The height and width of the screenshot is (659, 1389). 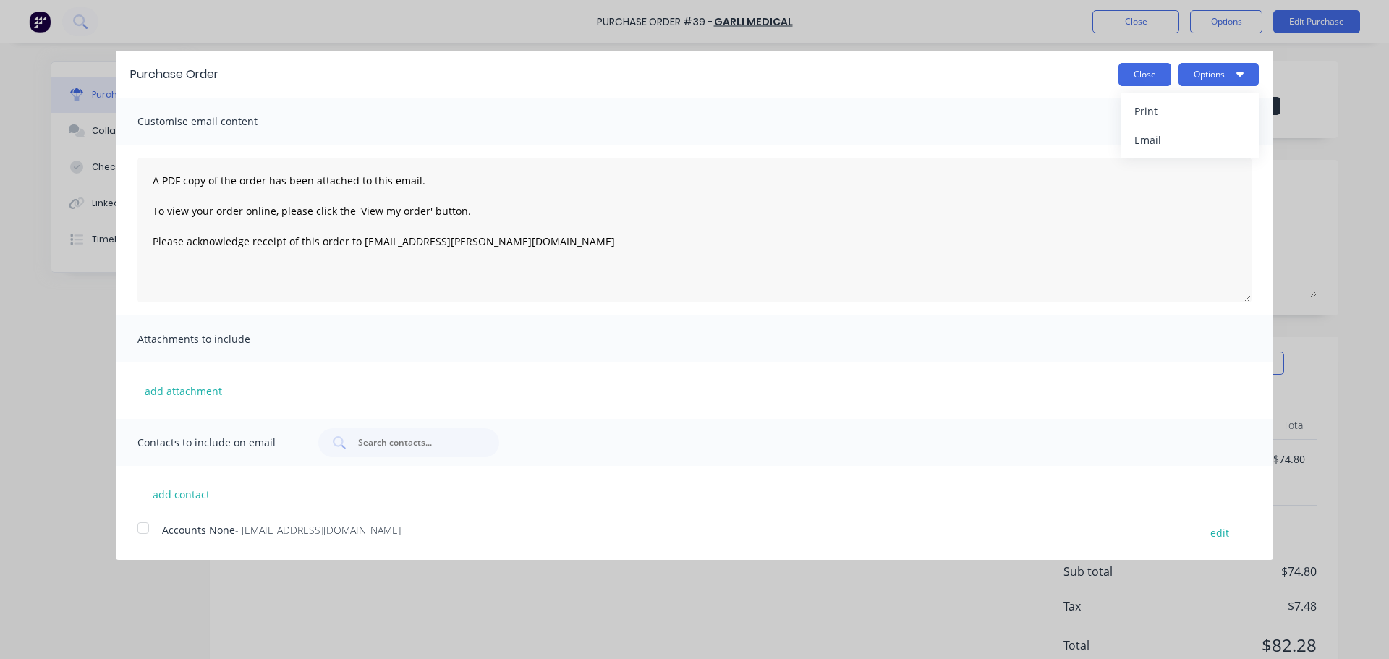 I want to click on input: Search contacts..., so click(x=417, y=443).